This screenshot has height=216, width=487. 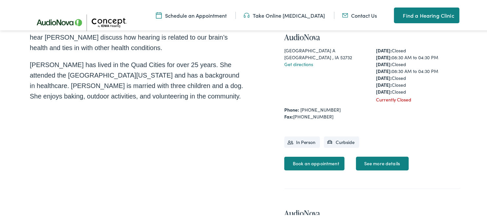 I want to click on a: Book an appointment, so click(x=314, y=163).